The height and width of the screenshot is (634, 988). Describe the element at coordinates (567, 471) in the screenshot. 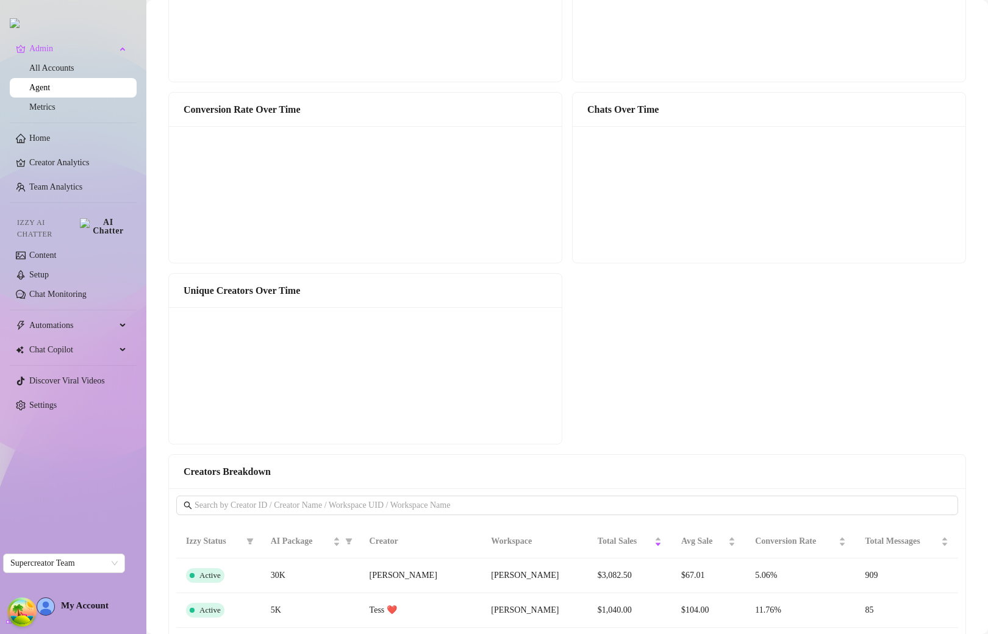

I see `div: Creators Breakdown` at that location.